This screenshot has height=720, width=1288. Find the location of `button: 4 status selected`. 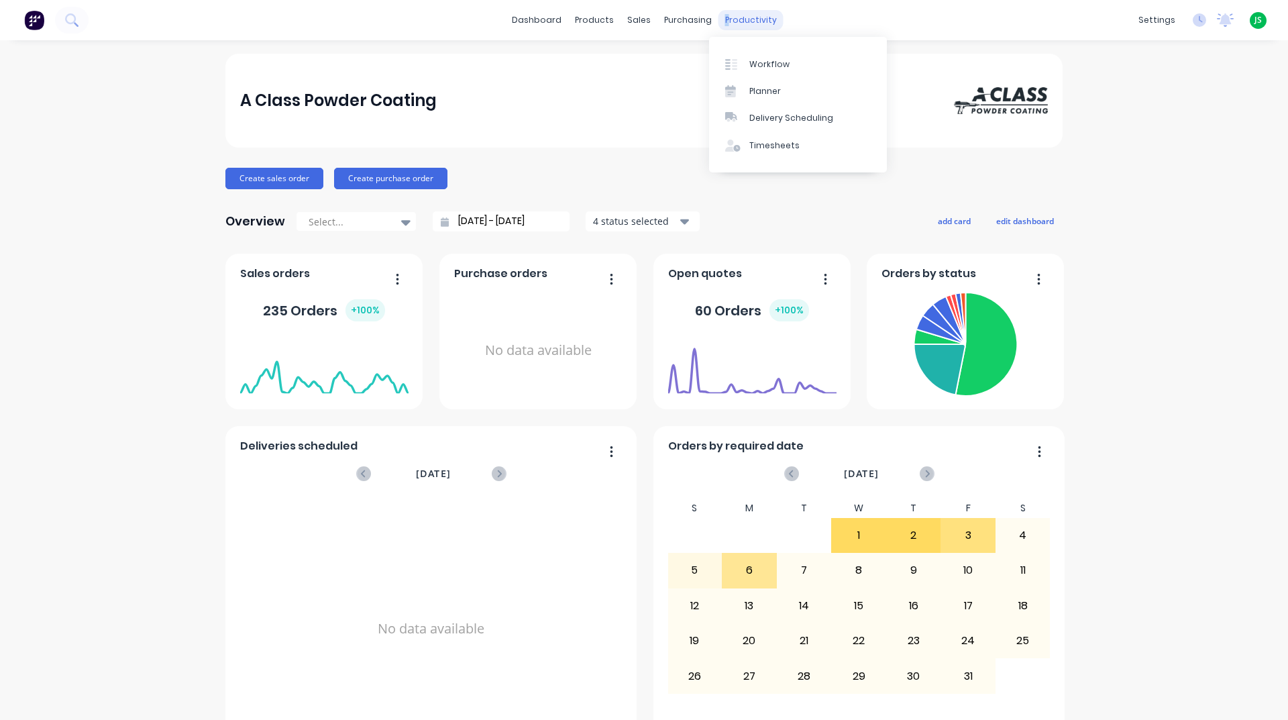

button: 4 status selected is located at coordinates (643, 221).